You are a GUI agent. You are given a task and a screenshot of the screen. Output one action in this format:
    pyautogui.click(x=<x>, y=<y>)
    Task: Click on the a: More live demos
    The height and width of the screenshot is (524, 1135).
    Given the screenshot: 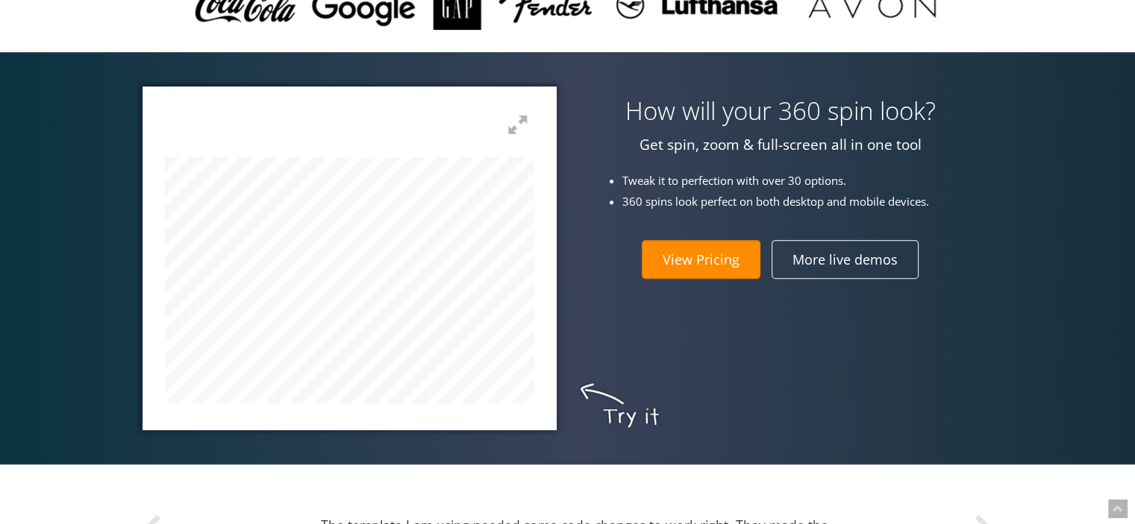 What is the action you would take?
    pyautogui.click(x=845, y=260)
    